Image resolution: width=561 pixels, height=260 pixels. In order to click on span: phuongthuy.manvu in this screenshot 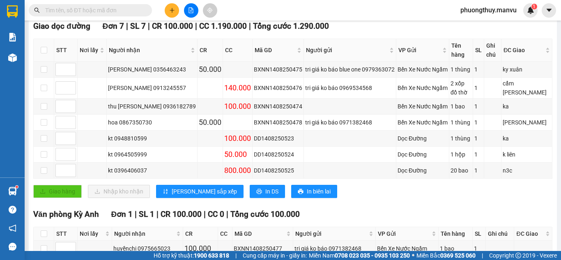, I will do `click(488, 10)`.